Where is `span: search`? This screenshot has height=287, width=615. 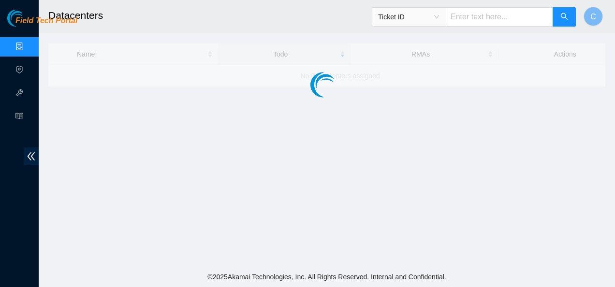 span: search is located at coordinates (564, 17).